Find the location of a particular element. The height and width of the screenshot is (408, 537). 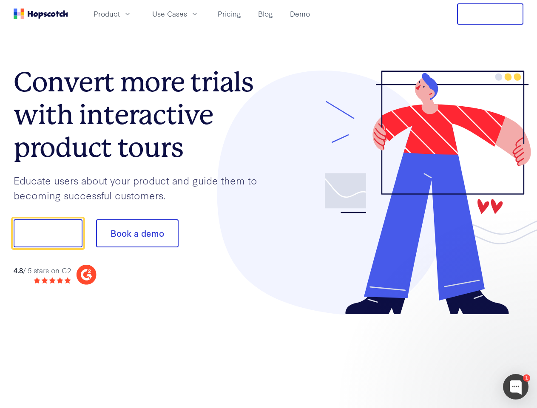

a: Demo is located at coordinates (300, 14).